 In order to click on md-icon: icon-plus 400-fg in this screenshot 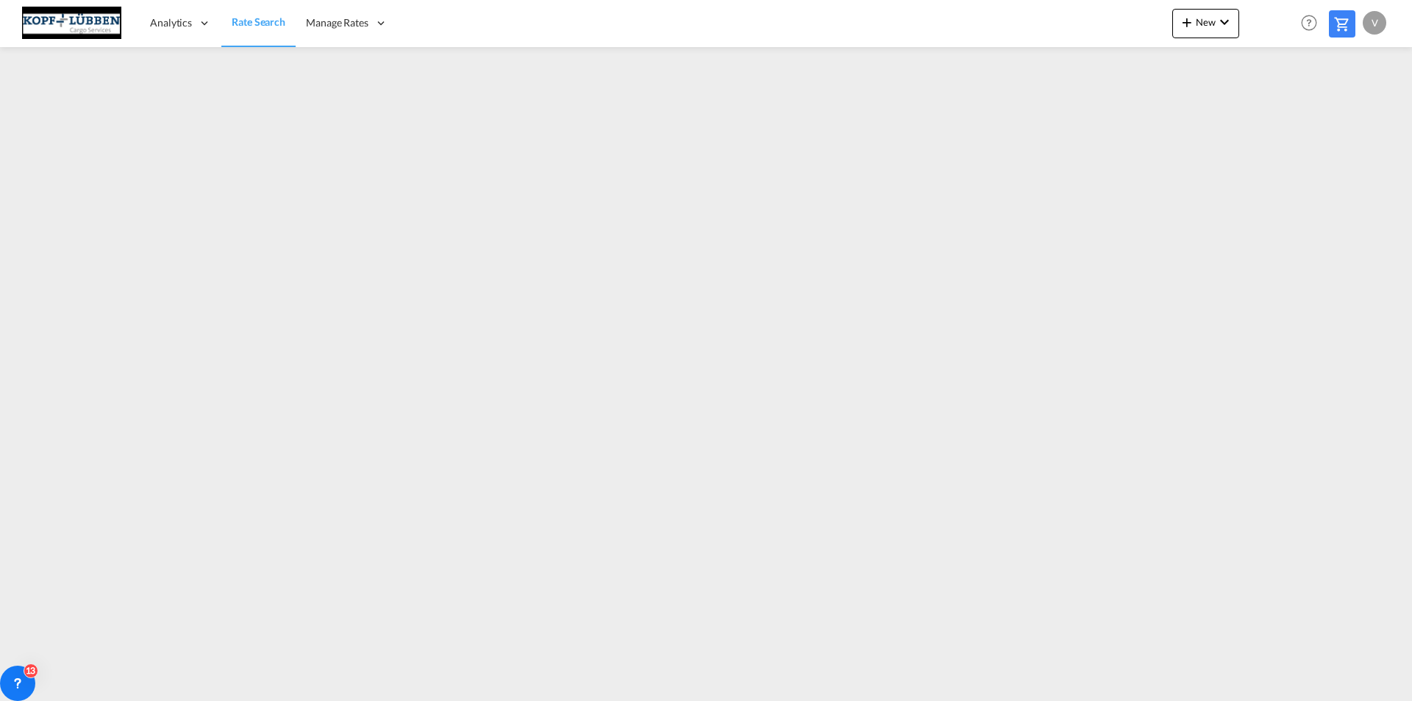, I will do `click(1187, 22)`.